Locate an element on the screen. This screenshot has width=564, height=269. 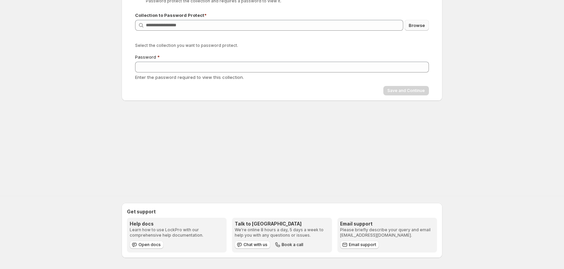
h2: Get support is located at coordinates (282, 212).